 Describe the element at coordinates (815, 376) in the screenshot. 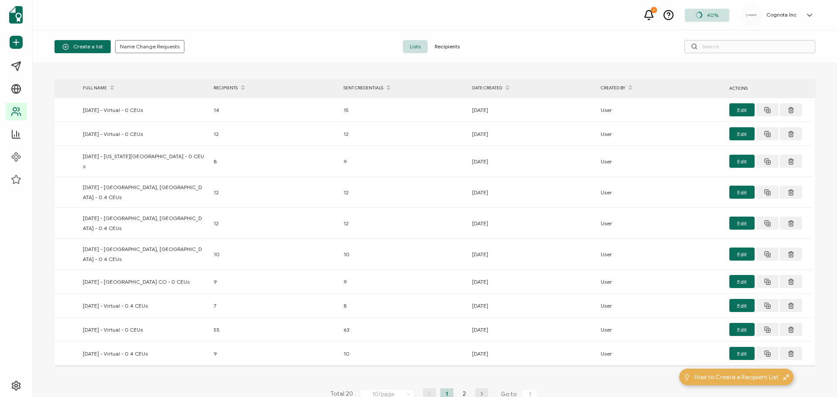

I see `div: Chat Widget` at that location.